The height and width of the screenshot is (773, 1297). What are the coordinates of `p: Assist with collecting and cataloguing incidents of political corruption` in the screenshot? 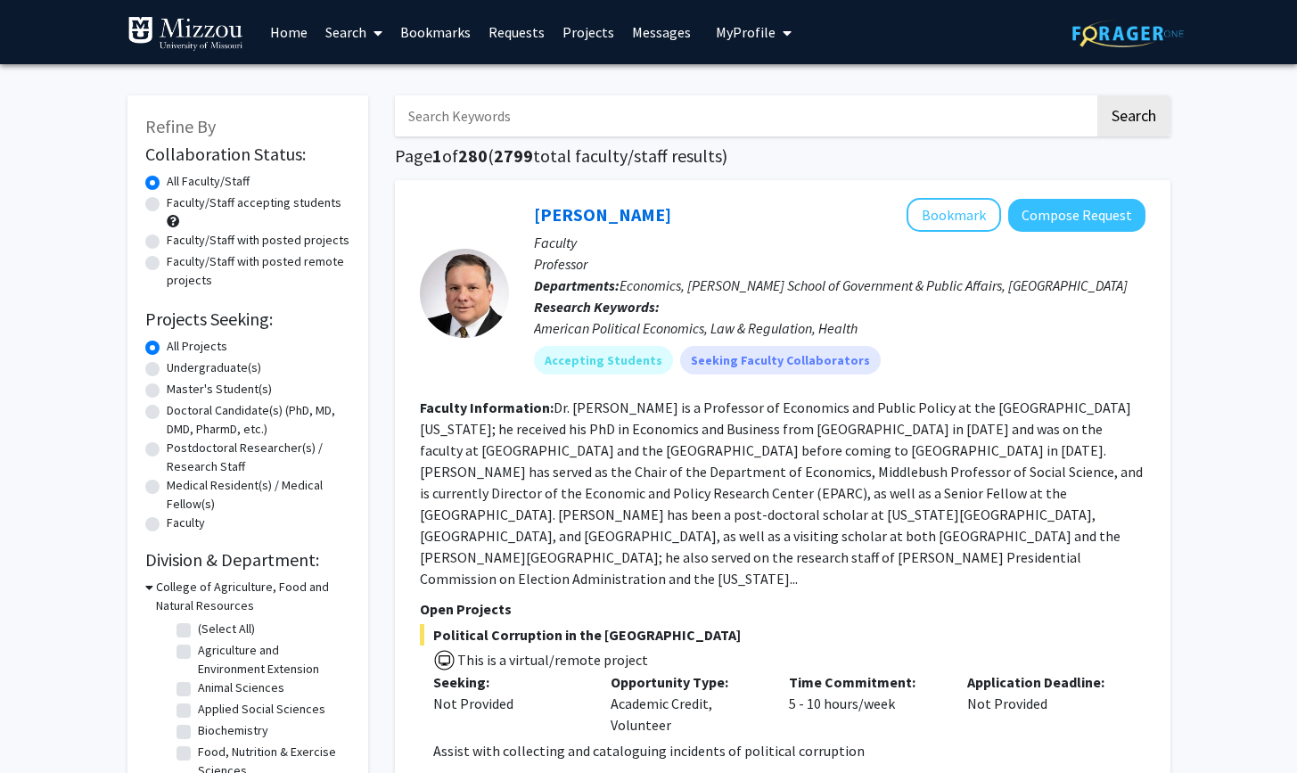 It's located at (789, 751).